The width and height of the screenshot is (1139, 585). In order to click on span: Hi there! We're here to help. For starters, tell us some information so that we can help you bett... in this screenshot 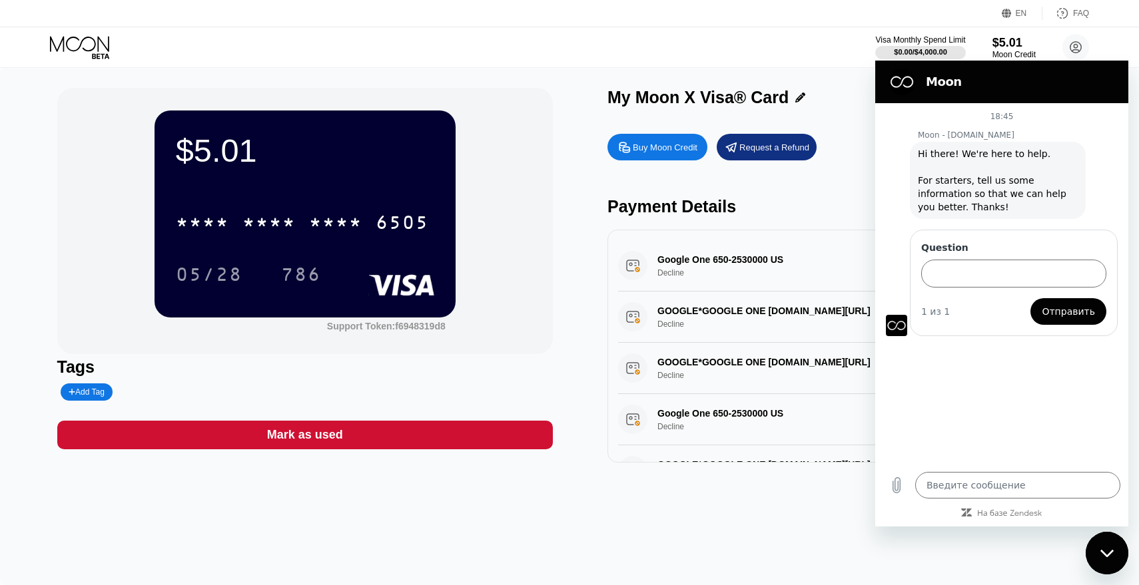, I will do `click(118, 120)`.